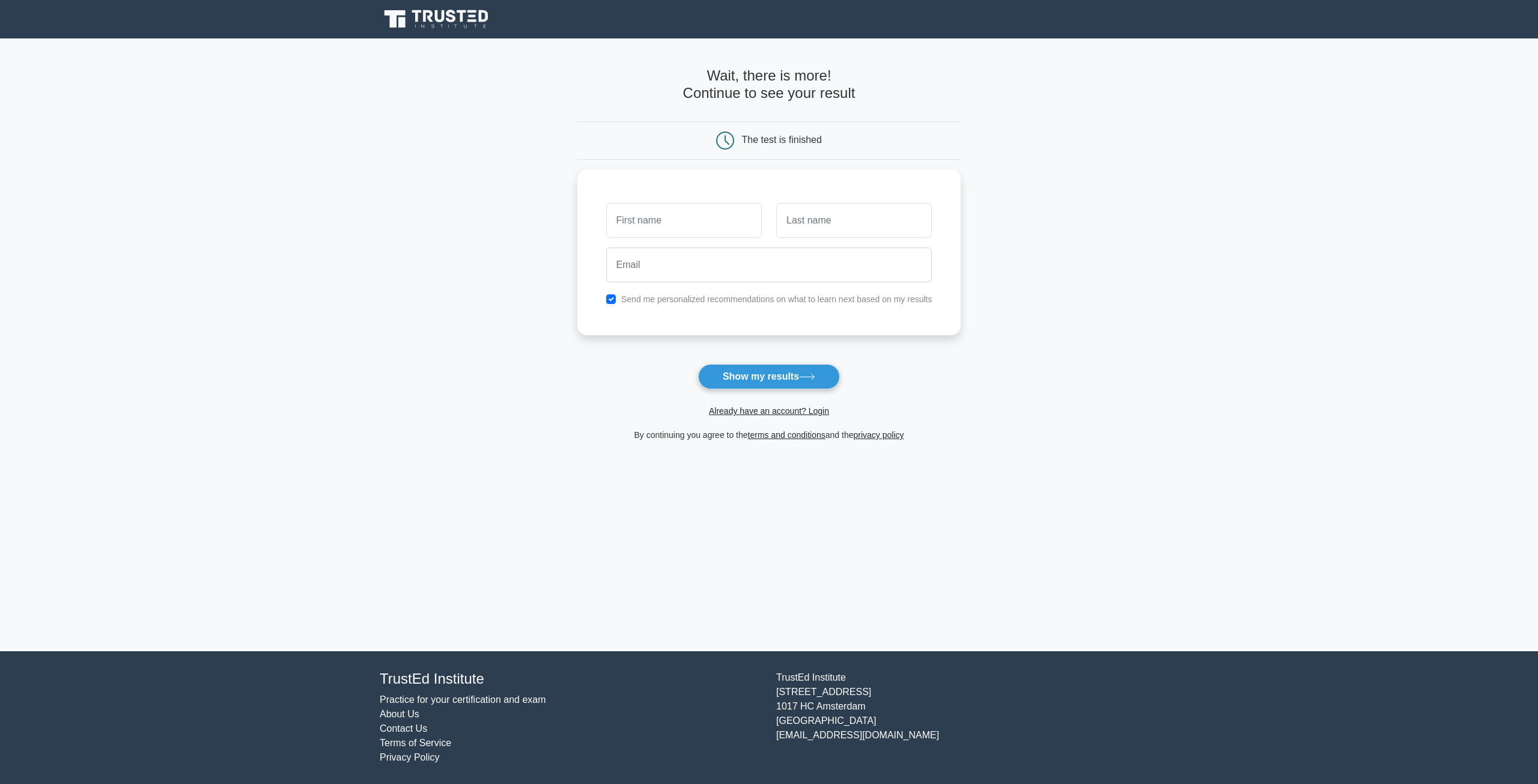 The image size is (1538, 784). I want to click on input: Email, so click(769, 265).